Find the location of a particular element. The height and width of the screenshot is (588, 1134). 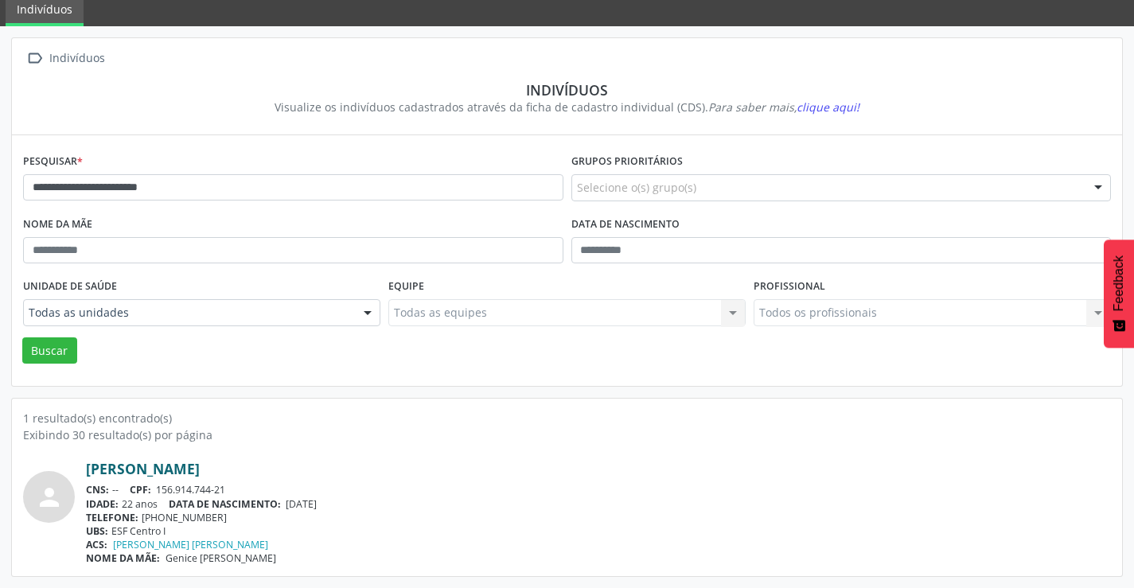

label: Unidade de saúde is located at coordinates (70, 286).